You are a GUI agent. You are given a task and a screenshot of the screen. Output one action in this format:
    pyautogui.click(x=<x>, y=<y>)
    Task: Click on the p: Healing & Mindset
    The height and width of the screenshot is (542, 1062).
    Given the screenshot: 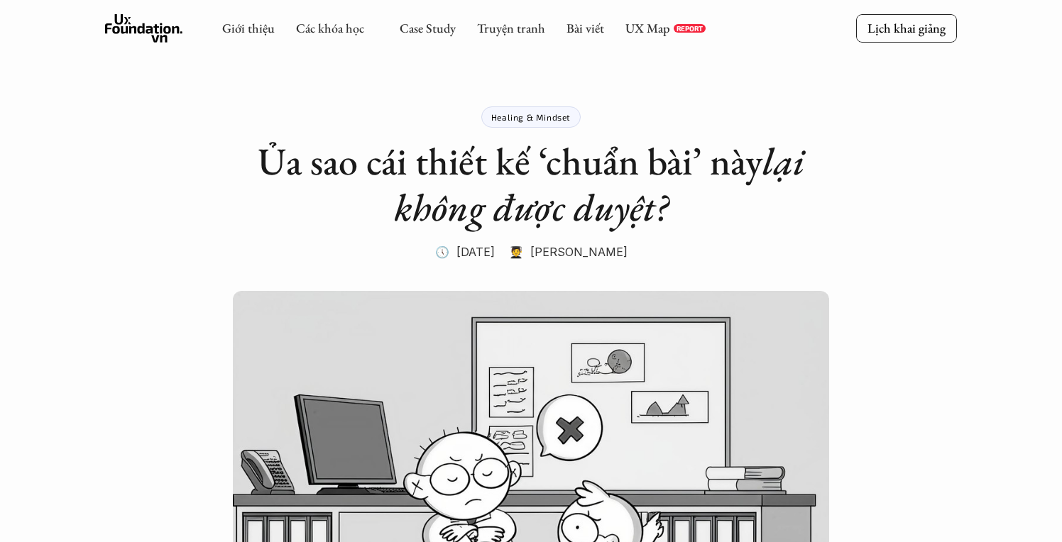 What is the action you would take?
    pyautogui.click(x=531, y=117)
    